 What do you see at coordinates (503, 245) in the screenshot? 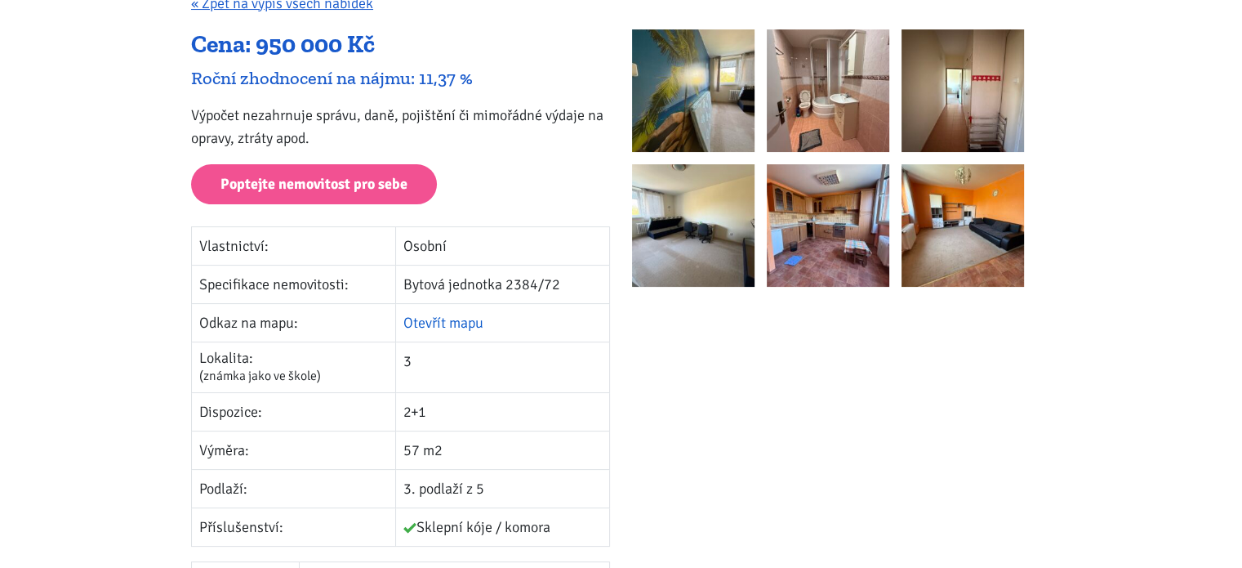
I see `td: Osobní` at bounding box center [503, 245].